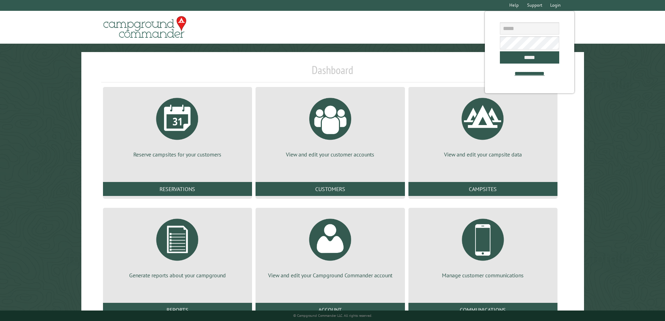  Describe the element at coordinates (483, 154) in the screenshot. I see `p: View and edit your campsite data` at that location.